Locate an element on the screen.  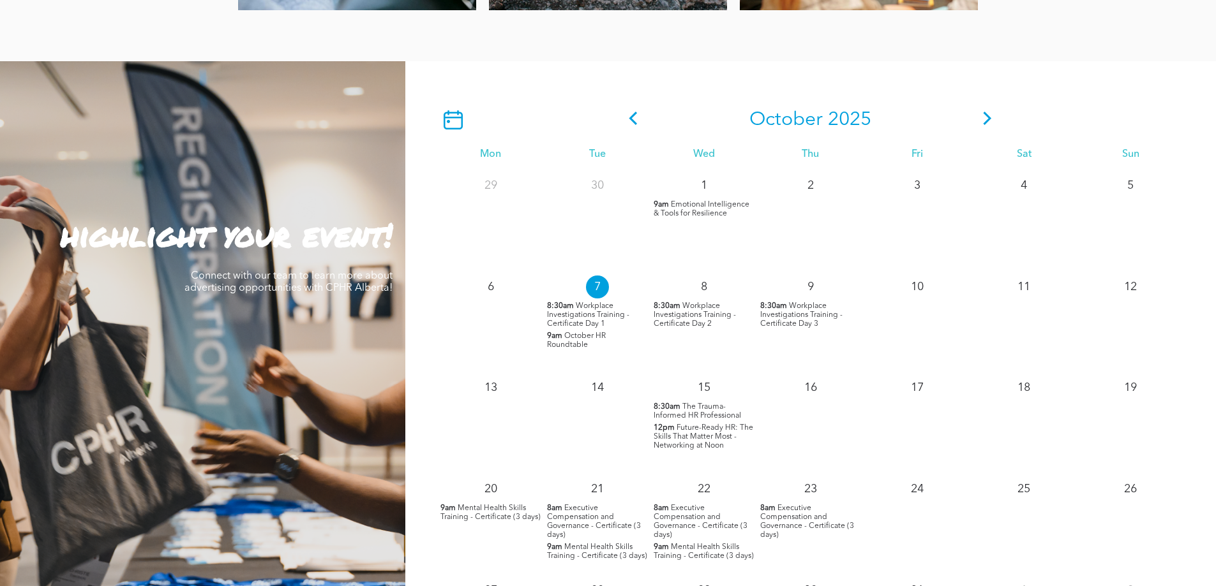
span: Workplace Investigations Training - Certificate Day 2 is located at coordinates (694, 315).